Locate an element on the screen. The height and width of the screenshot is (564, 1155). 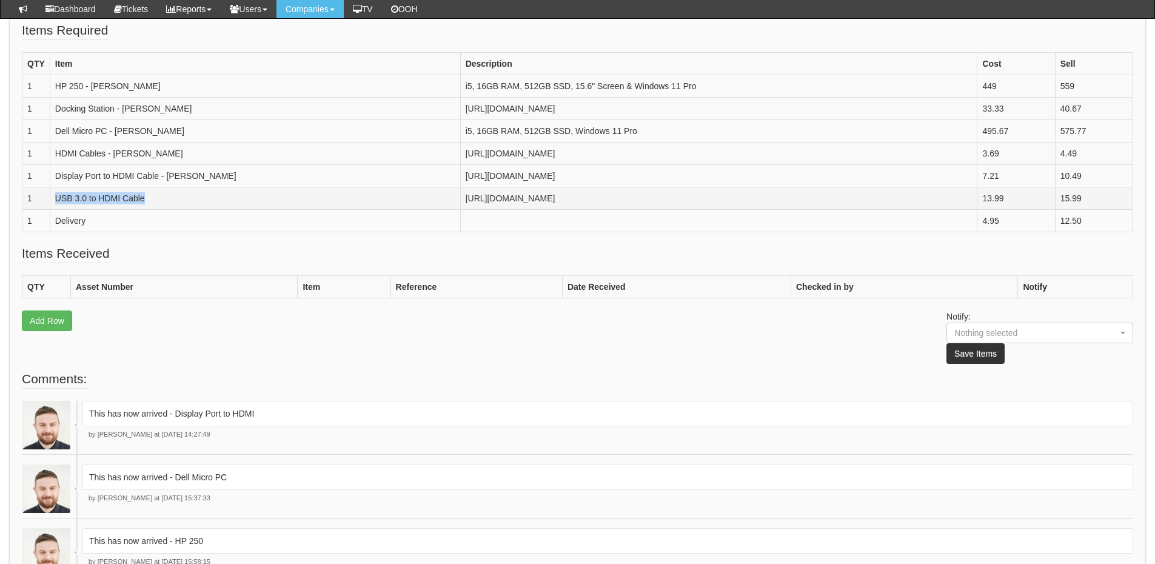
th: Reference is located at coordinates (476, 286).